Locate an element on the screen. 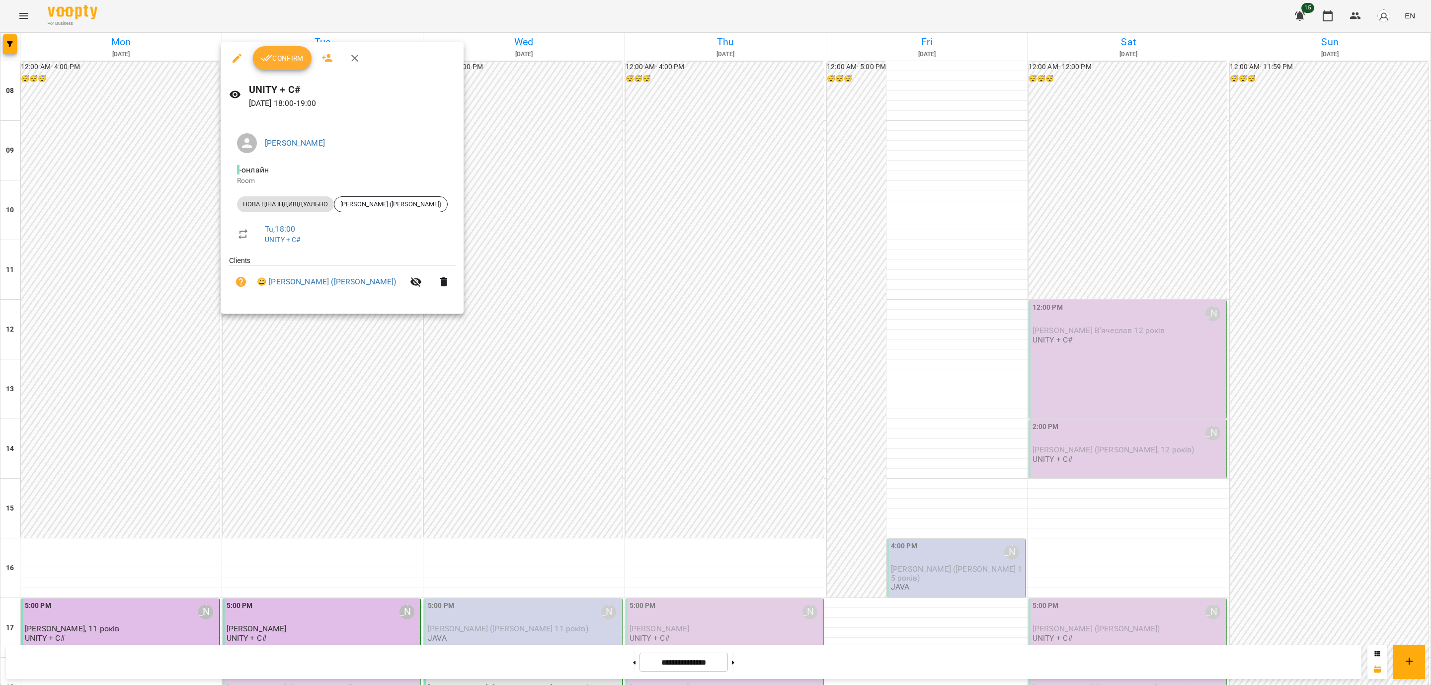 This screenshot has width=1431, height=685. span: - онлайн is located at coordinates (254, 169).